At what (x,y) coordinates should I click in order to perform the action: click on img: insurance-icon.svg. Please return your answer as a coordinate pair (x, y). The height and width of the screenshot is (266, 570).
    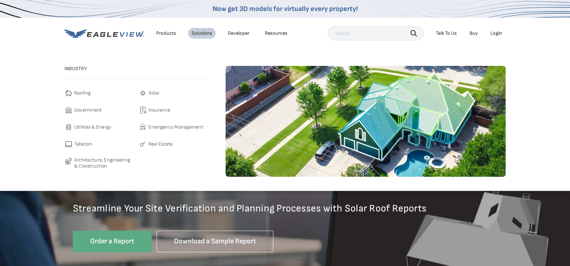
    Looking at the image, I should click on (143, 110).